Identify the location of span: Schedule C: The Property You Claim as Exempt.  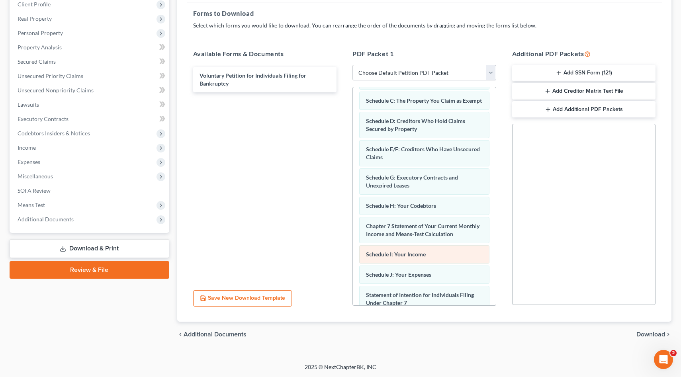
(423, 100).